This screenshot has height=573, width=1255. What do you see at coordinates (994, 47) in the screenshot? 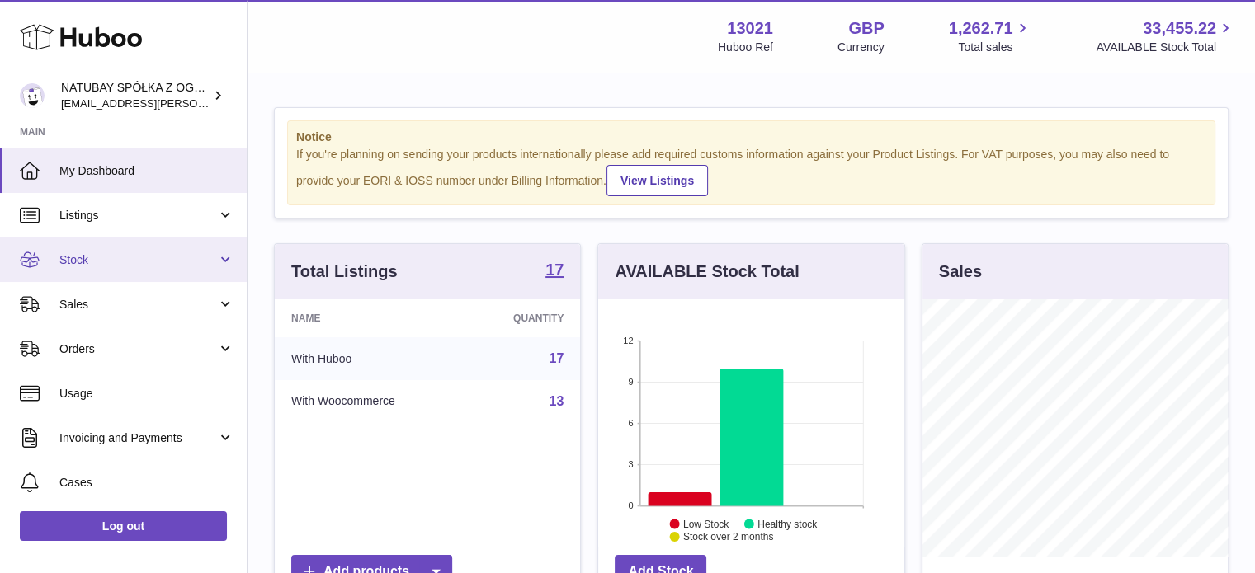
I see `span: Total sales` at bounding box center [994, 47].